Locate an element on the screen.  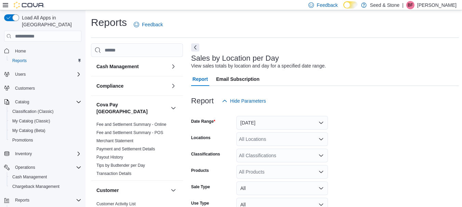
a: My Catalog (Beta) is located at coordinates (29, 131).